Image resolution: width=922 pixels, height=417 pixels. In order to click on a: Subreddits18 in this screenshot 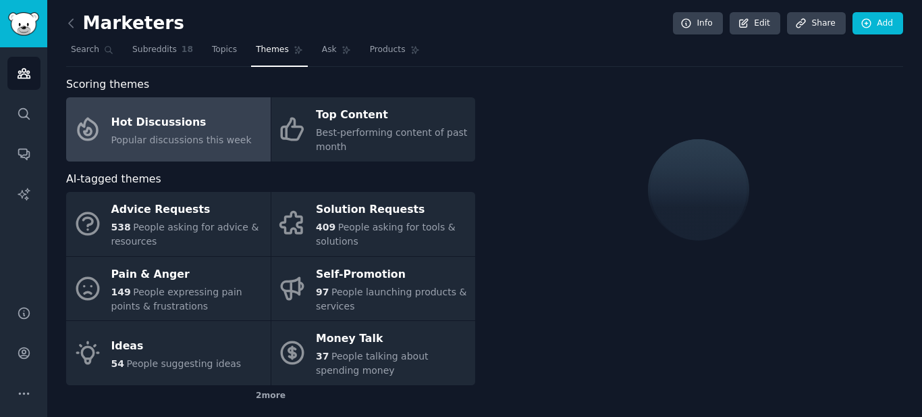, I will do `click(163, 53)`.